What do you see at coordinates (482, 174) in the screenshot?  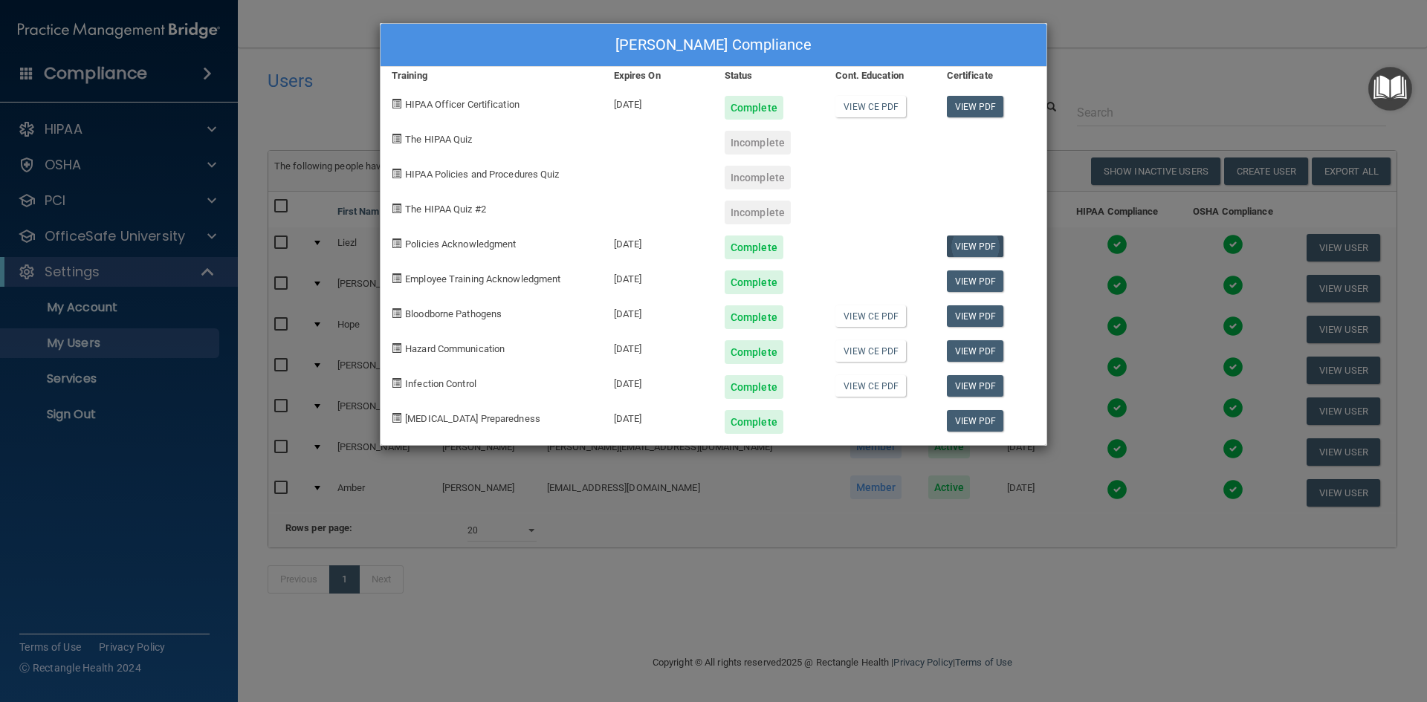 I see `span: HIPAA Policies and Procedures Quiz` at bounding box center [482, 174].